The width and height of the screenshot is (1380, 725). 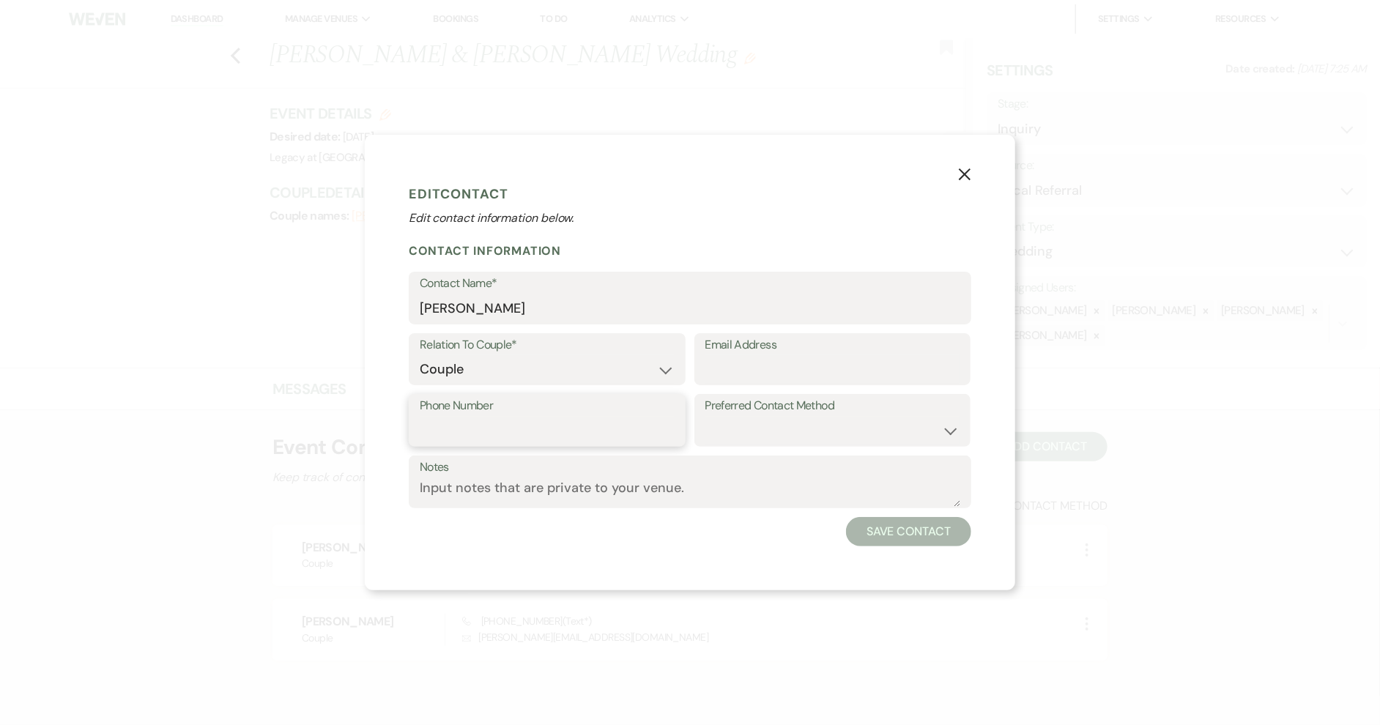 What do you see at coordinates (690, 250) in the screenshot?
I see `h2: Contact Information` at bounding box center [690, 250].